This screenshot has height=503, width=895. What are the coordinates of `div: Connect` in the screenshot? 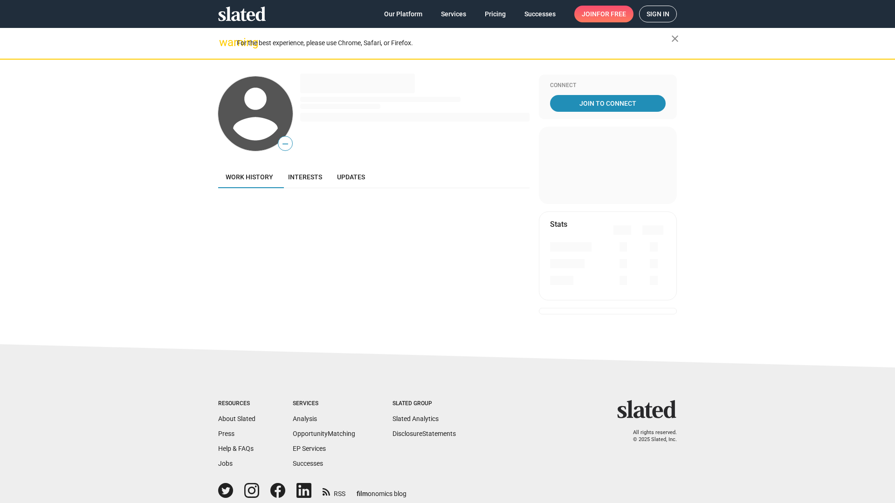 It's located at (608, 86).